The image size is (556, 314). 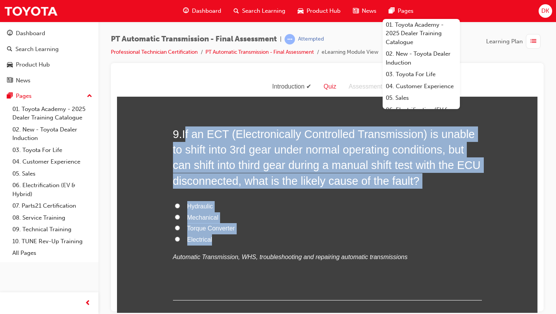 What do you see at coordinates (175, 10) in the screenshot?
I see `div: Introduction` at bounding box center [175, 10].